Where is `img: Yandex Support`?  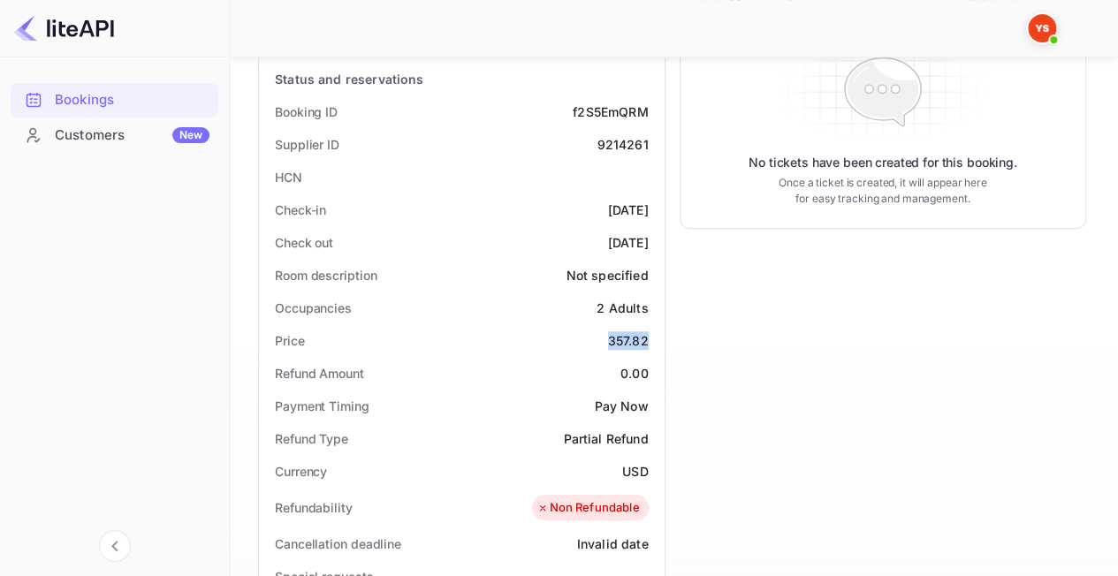
img: Yandex Support is located at coordinates (1042, 28).